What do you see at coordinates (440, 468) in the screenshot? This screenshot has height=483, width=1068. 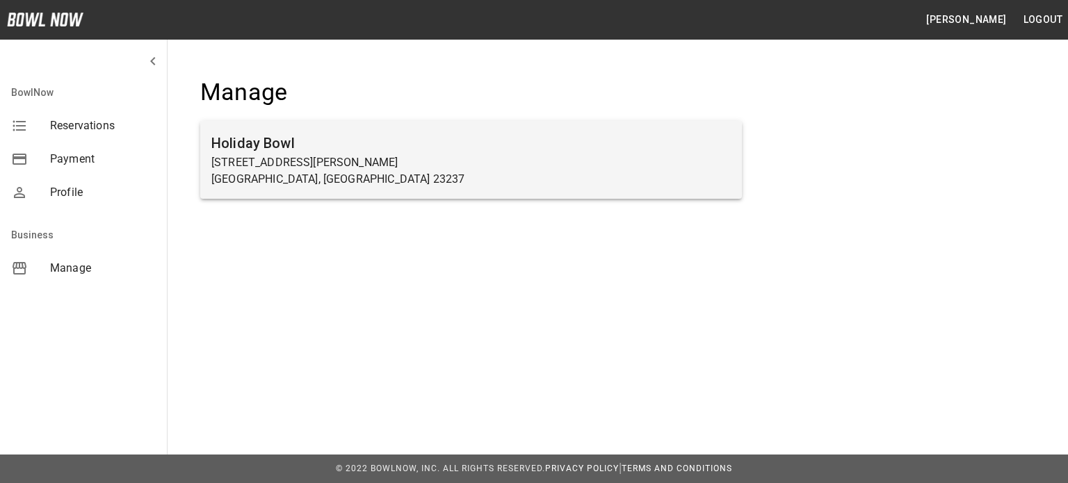 I see `span: © 2022 BowlNow, Inc. All Rights Reserved.` at bounding box center [440, 468].